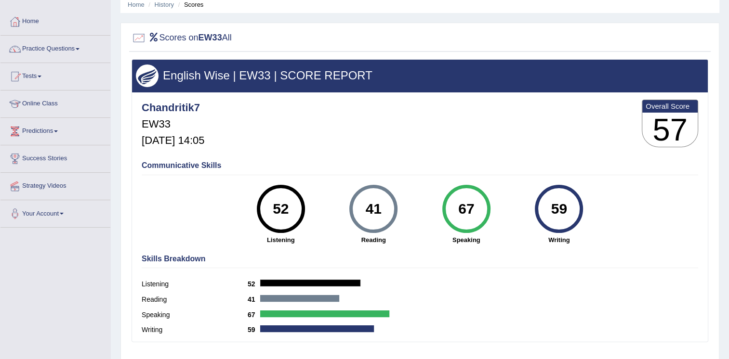  I want to click on b: 52, so click(254, 284).